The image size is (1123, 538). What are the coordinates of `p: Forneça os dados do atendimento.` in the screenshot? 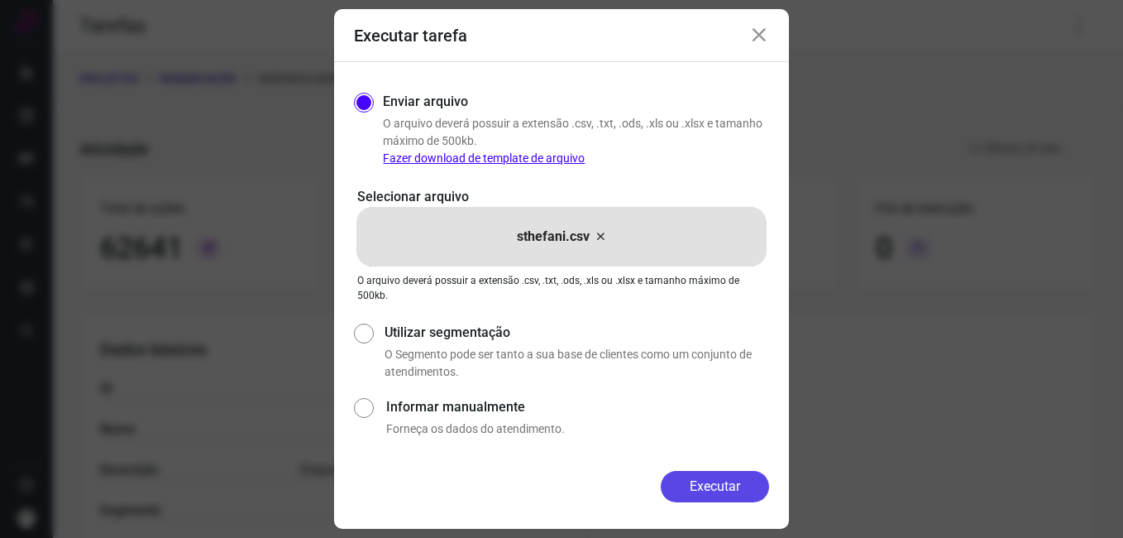 It's located at (577, 428).